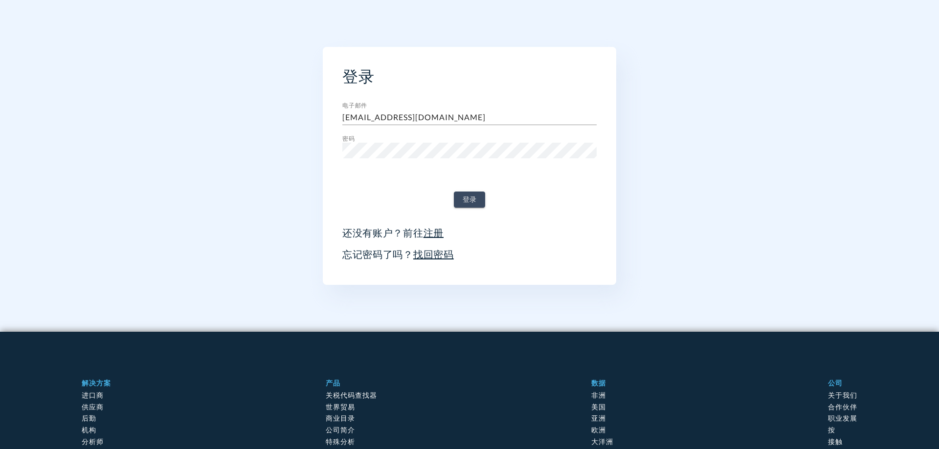  I want to click on font: 找回密码, so click(433, 254).